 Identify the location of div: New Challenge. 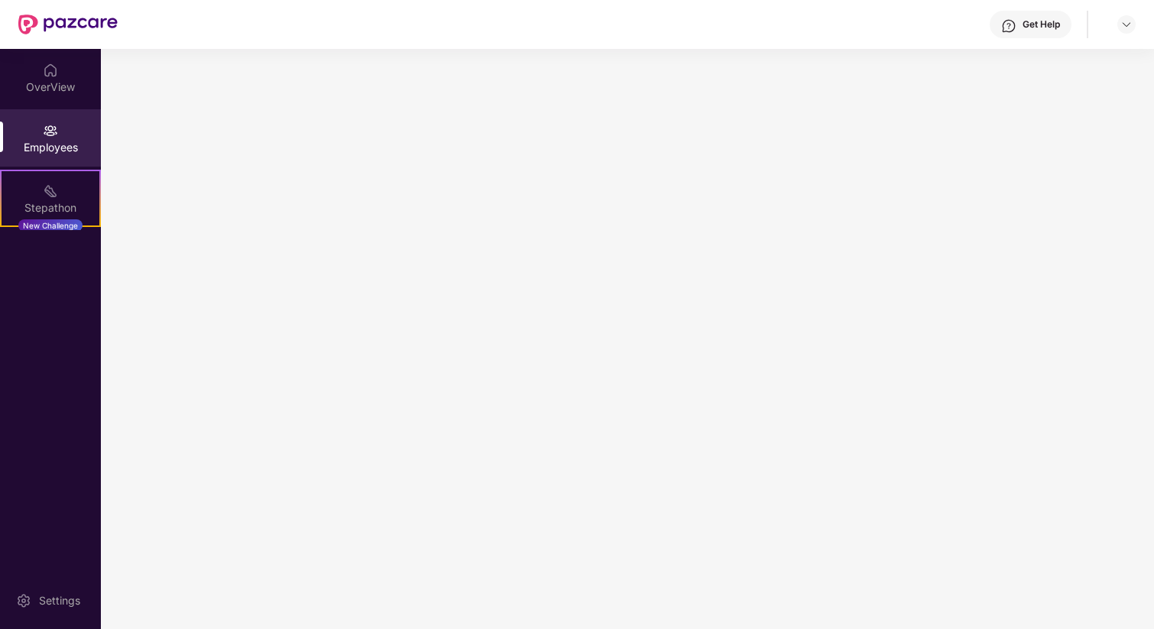
(50, 225).